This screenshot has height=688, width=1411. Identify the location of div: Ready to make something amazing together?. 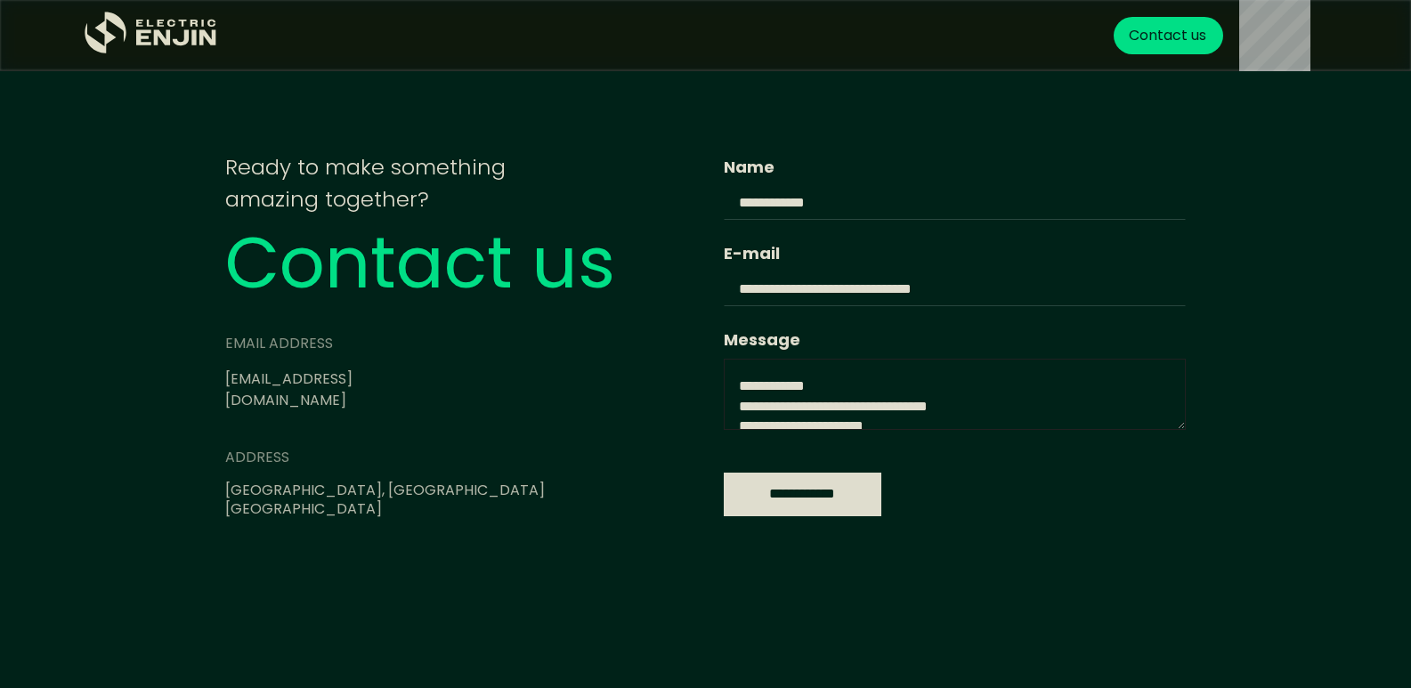
(421, 183).